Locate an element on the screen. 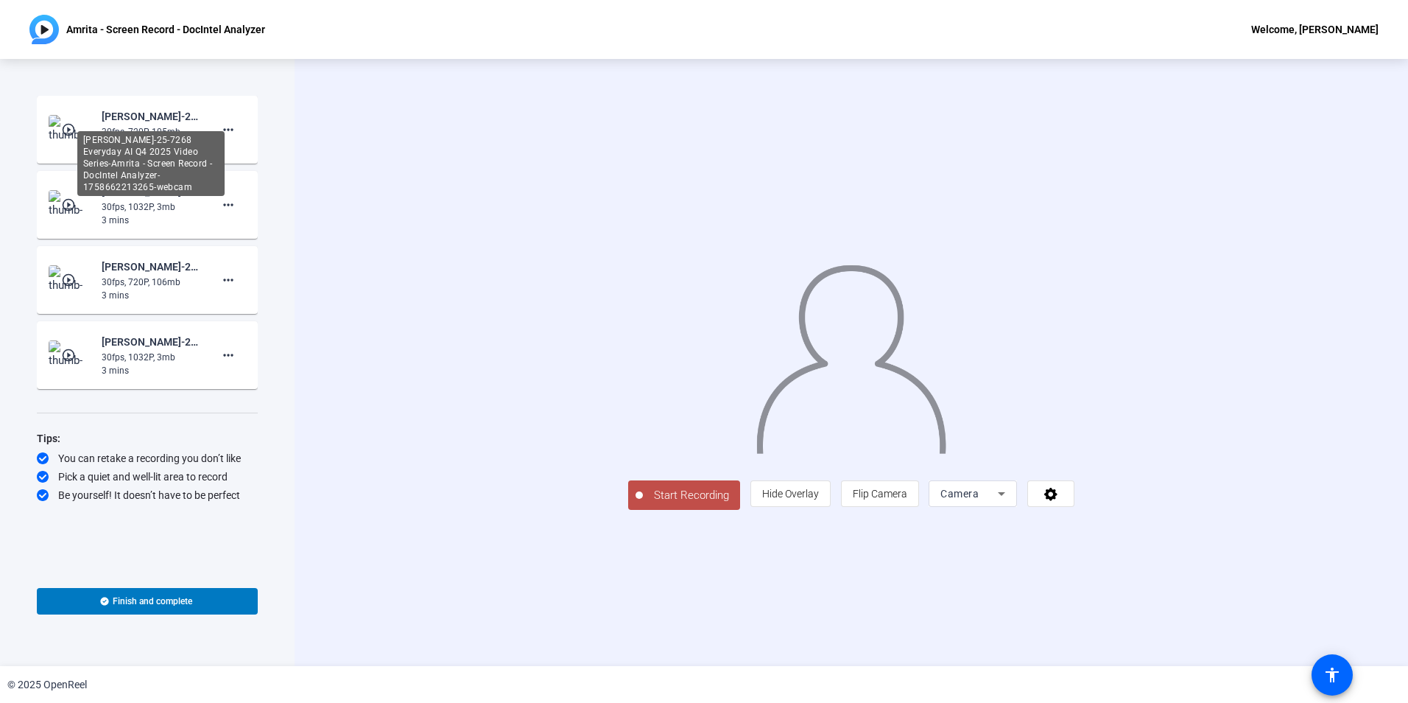  div: Tips: is located at coordinates (147, 438).